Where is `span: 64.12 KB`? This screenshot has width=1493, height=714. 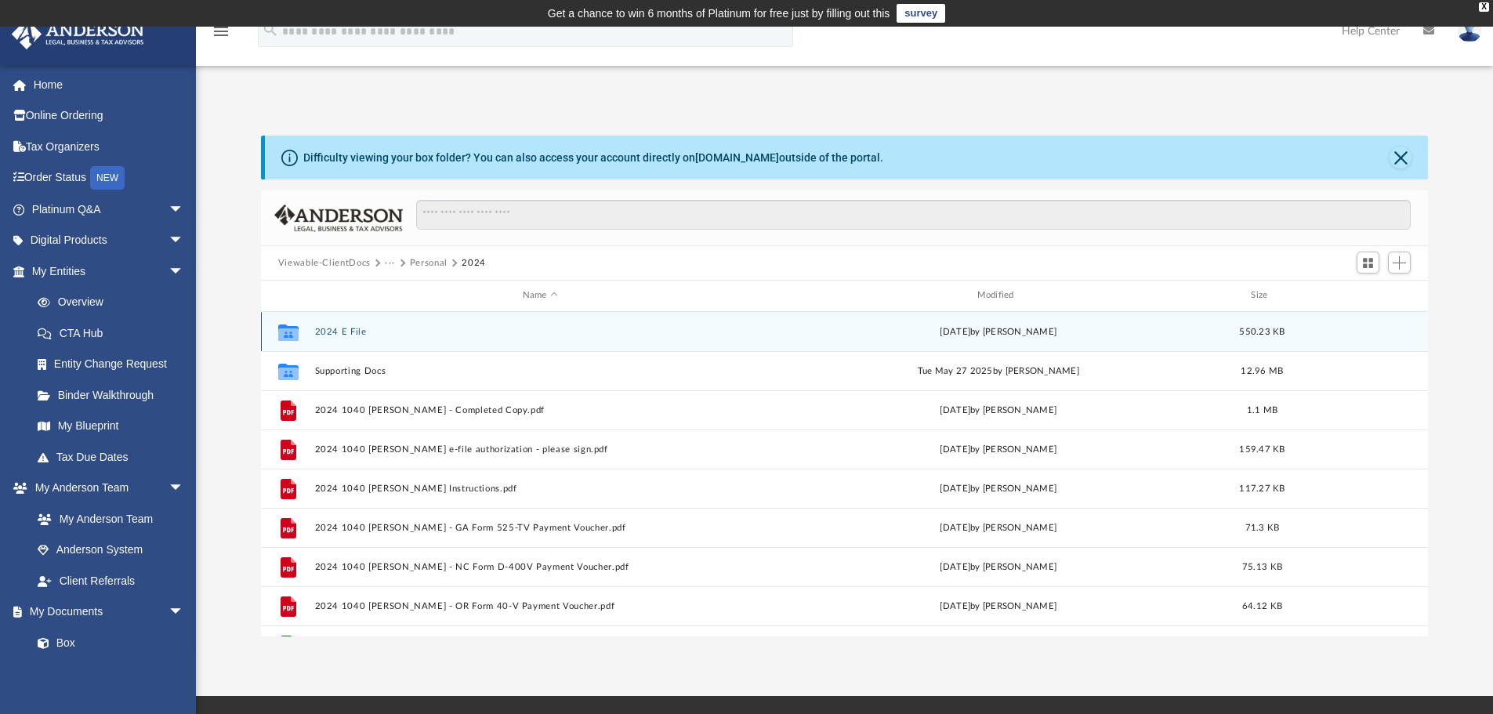 span: 64.12 KB is located at coordinates (1262, 605).